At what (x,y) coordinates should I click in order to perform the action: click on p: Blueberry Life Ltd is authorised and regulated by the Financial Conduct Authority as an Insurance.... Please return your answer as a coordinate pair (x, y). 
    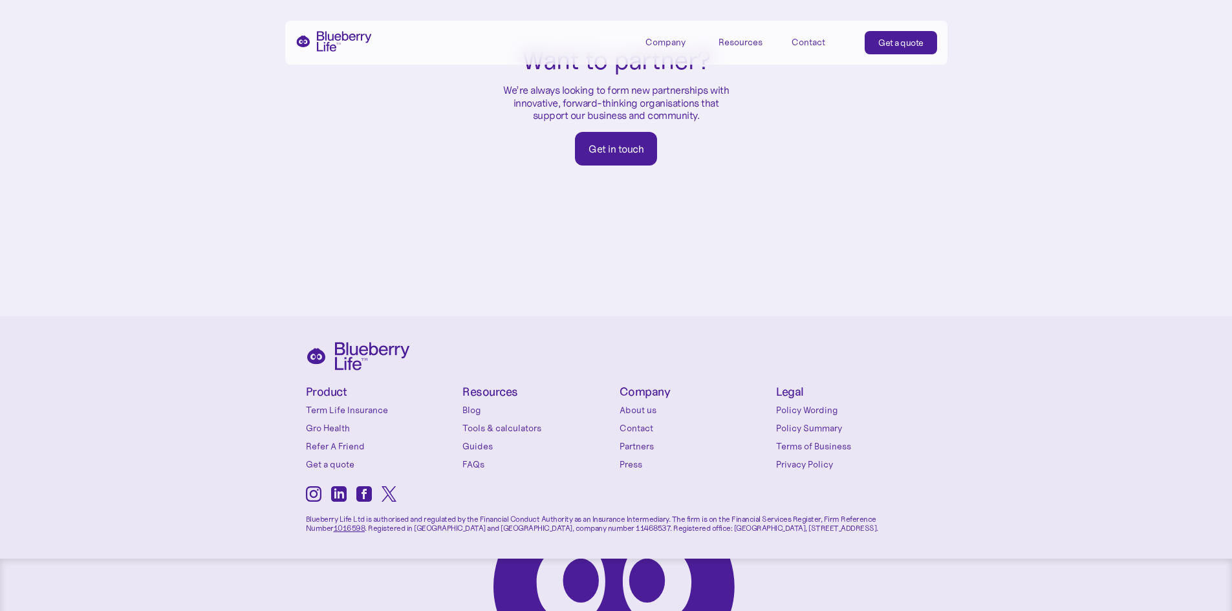
    Looking at the image, I should click on (616, 519).